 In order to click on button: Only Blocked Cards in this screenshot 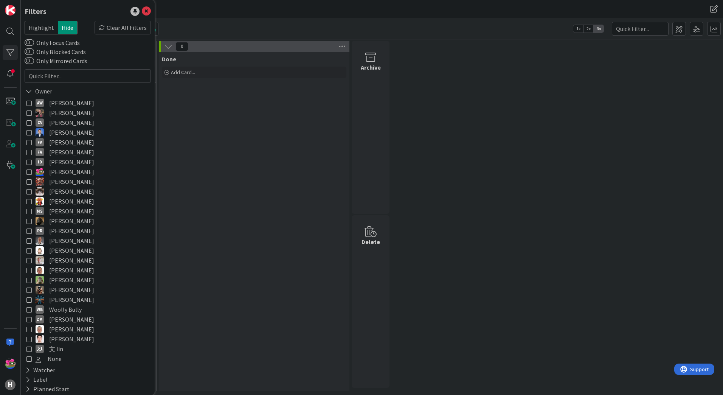, I will do `click(29, 52)`.